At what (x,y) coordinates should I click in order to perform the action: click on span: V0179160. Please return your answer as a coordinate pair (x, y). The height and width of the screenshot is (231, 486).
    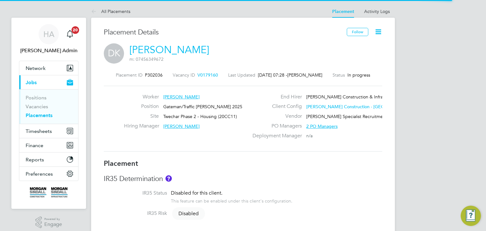
    Looking at the image, I should click on (207, 75).